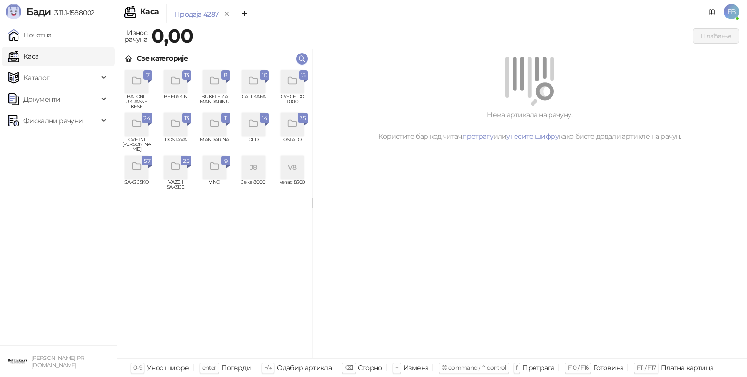 This screenshot has height=377, width=747. Describe the element at coordinates (254, 167) in the screenshot. I see `div: J8` at that location.